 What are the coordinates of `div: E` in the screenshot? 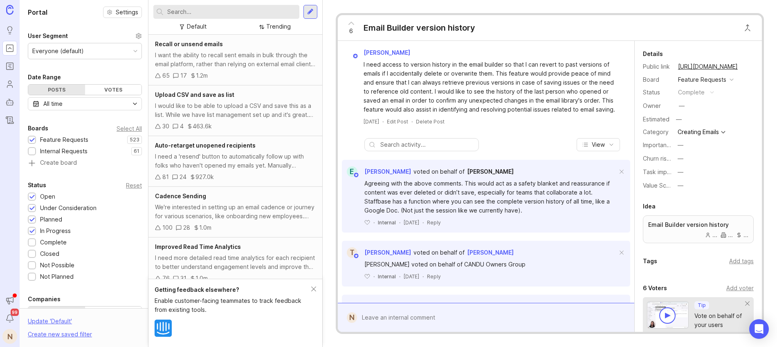 It's located at (352, 172).